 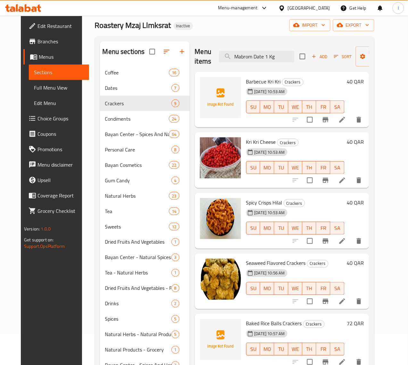 I want to click on span: MO, so click(x=267, y=167).